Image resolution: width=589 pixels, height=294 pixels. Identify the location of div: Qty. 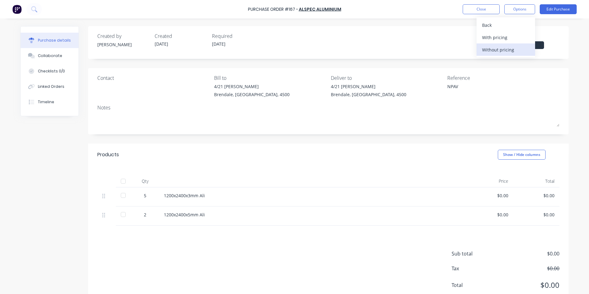
(145, 181).